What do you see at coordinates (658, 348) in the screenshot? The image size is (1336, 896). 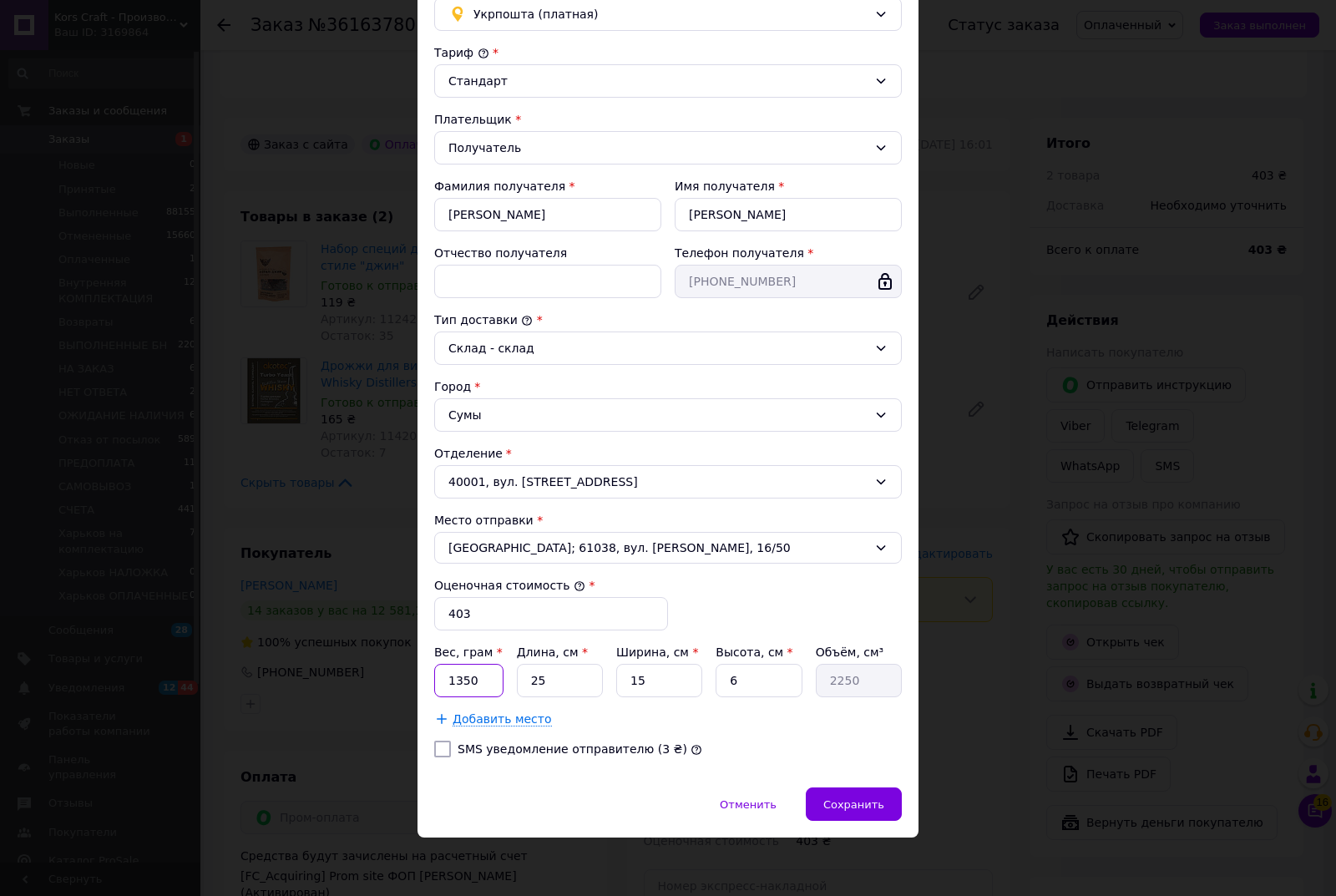 I see `div: Склад - склад` at bounding box center [658, 348].